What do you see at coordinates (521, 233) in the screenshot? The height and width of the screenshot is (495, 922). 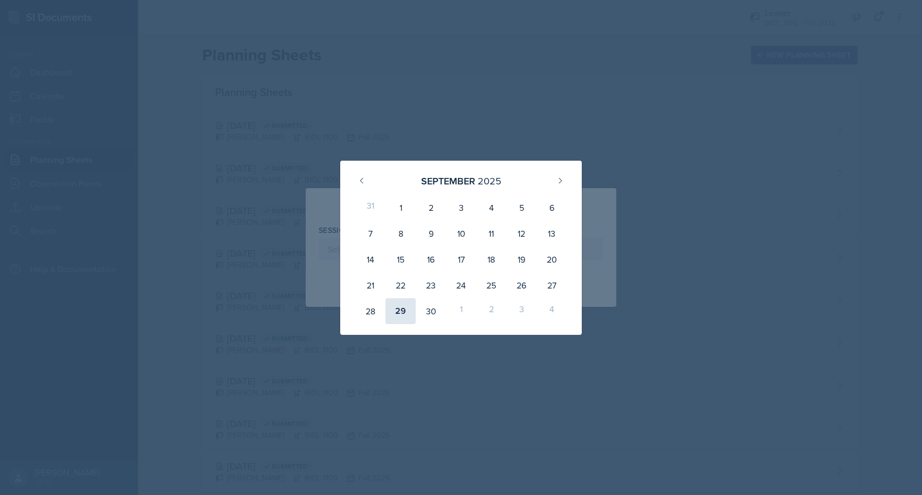 I see `div: 12` at bounding box center [521, 233].